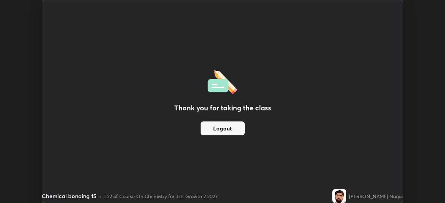  Describe the element at coordinates (222, 81) in the screenshot. I see `img: offlineFeedback.1438e8b3.svg` at that location.